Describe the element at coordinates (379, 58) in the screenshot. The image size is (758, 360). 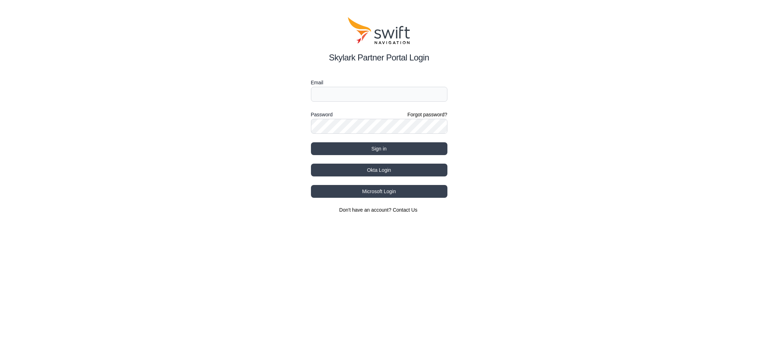
I see `h2: Skylark Partner Portal Login` at that location.